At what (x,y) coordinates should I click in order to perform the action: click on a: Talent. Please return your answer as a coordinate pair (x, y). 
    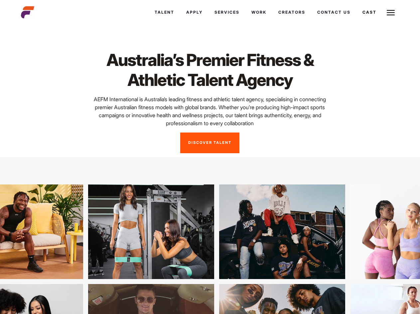
    Looking at the image, I should click on (164, 12).